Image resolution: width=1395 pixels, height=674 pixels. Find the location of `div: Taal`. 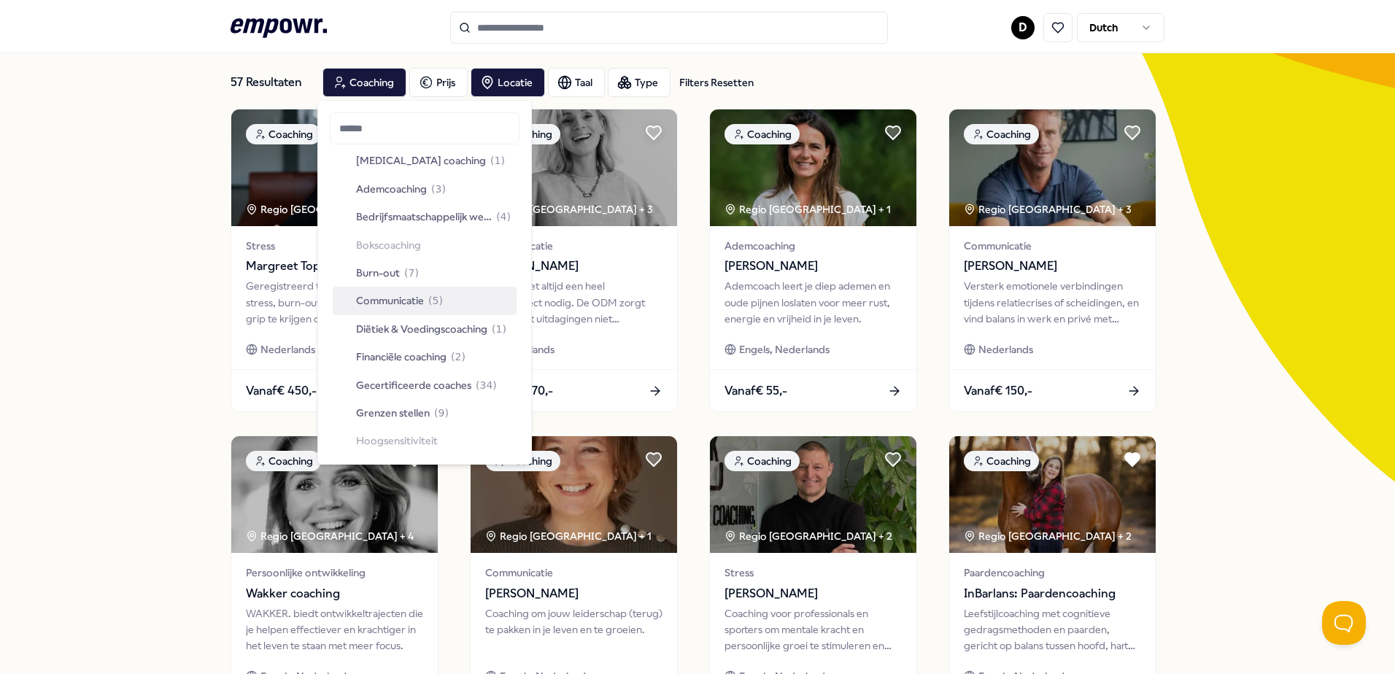

div: Taal is located at coordinates (577, 82).